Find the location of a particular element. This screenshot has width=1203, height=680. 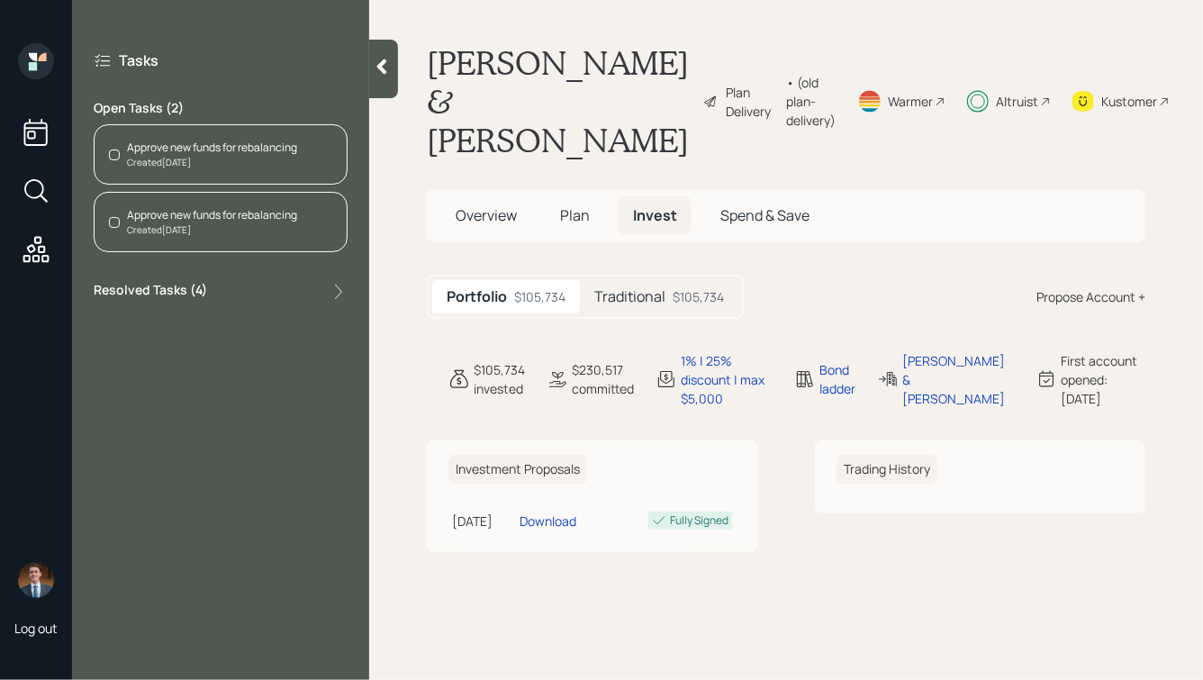

span: Plan is located at coordinates (574, 215).